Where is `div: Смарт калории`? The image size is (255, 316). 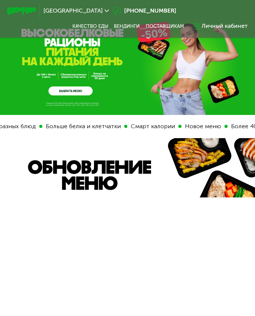 div: Смарт калории is located at coordinates (153, 127).